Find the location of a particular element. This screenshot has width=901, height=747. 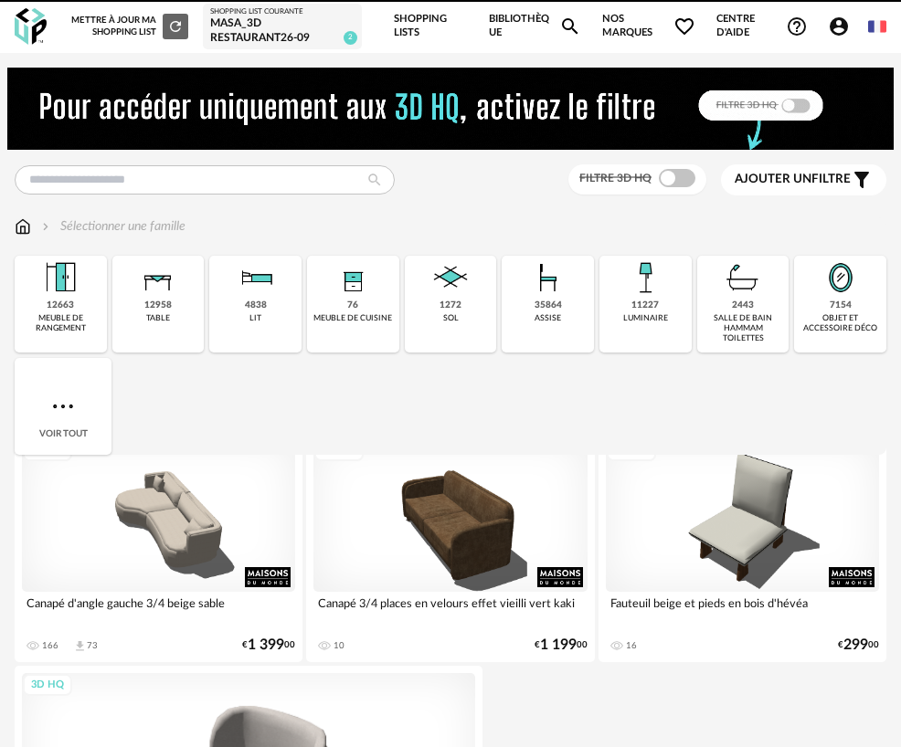

span: Centre d'aideHelp Circle Outline icon is located at coordinates (762, 26).